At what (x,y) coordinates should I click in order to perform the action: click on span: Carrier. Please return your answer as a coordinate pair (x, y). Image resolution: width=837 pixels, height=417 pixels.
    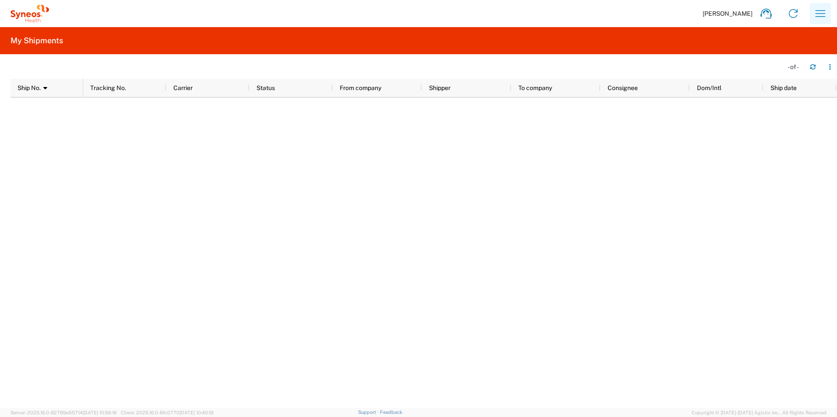
    Looking at the image, I should click on (183, 88).